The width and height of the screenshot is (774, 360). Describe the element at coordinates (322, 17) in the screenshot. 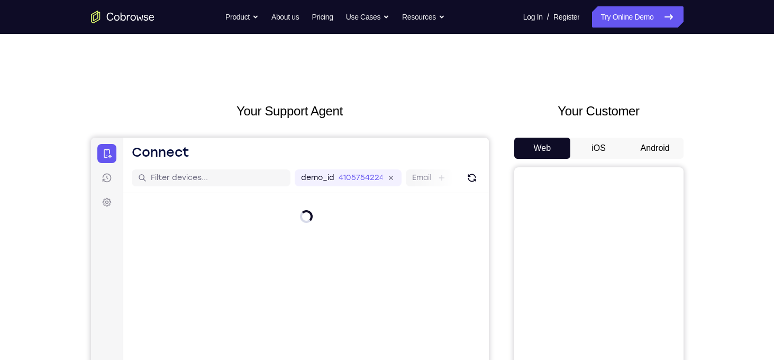

I see `a: Pricing` at that location.